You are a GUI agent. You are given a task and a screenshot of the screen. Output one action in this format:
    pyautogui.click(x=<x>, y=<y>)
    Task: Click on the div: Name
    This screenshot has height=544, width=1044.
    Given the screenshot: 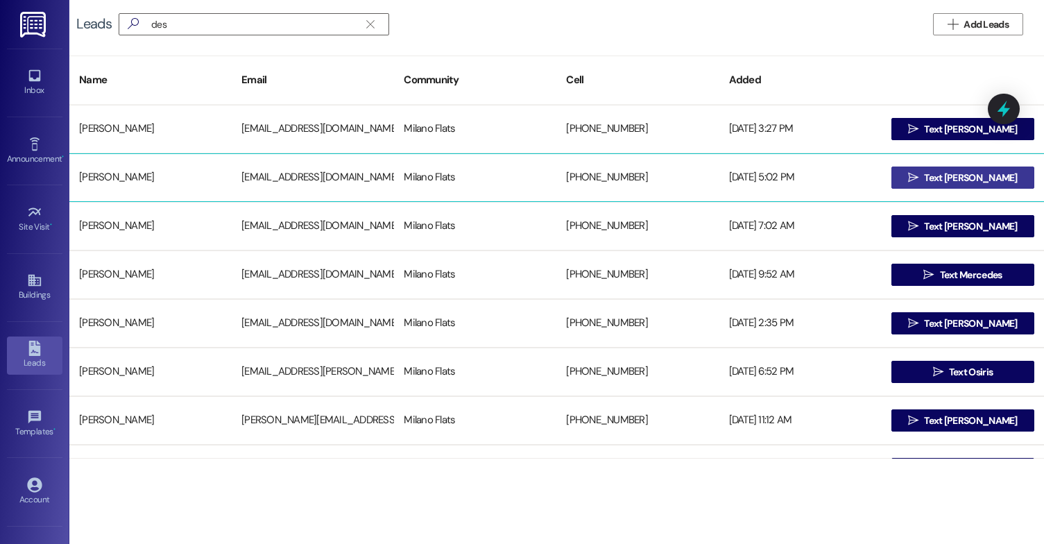 What is the action you would take?
    pyautogui.click(x=151, y=80)
    